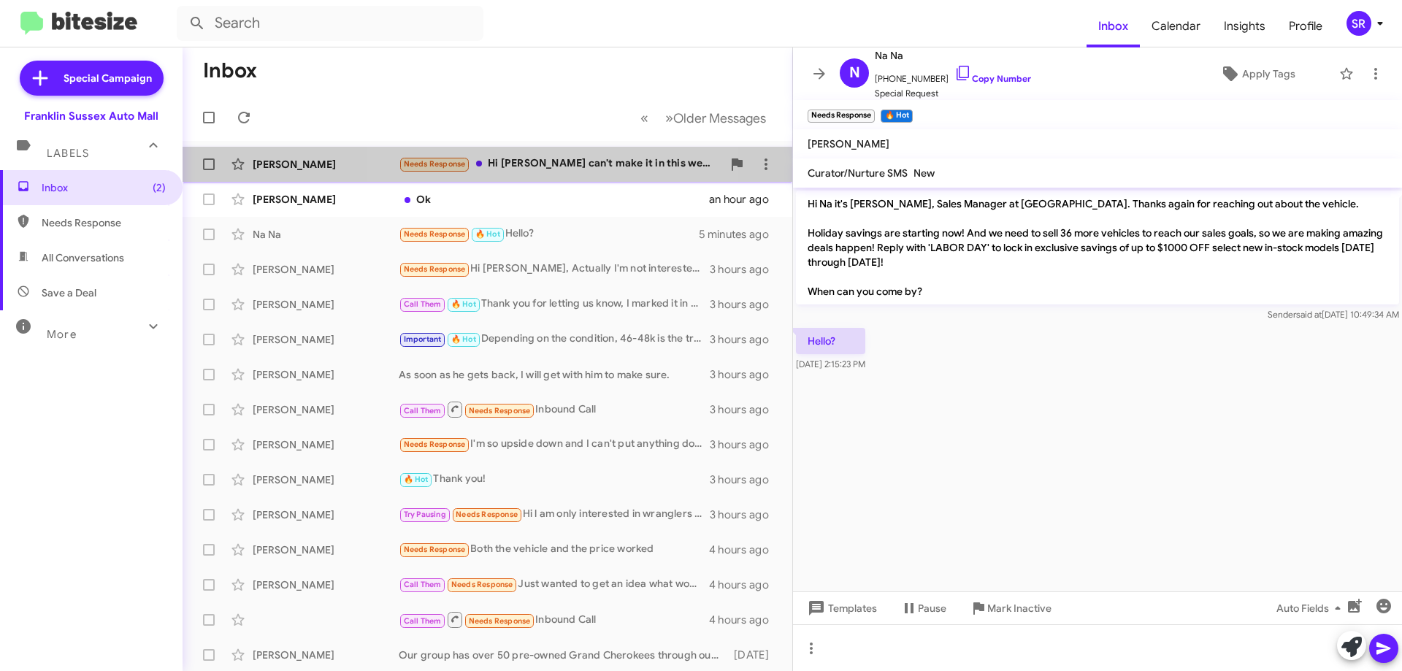  What do you see at coordinates (1176, 26) in the screenshot?
I see `a: Calendar` at bounding box center [1176, 26].